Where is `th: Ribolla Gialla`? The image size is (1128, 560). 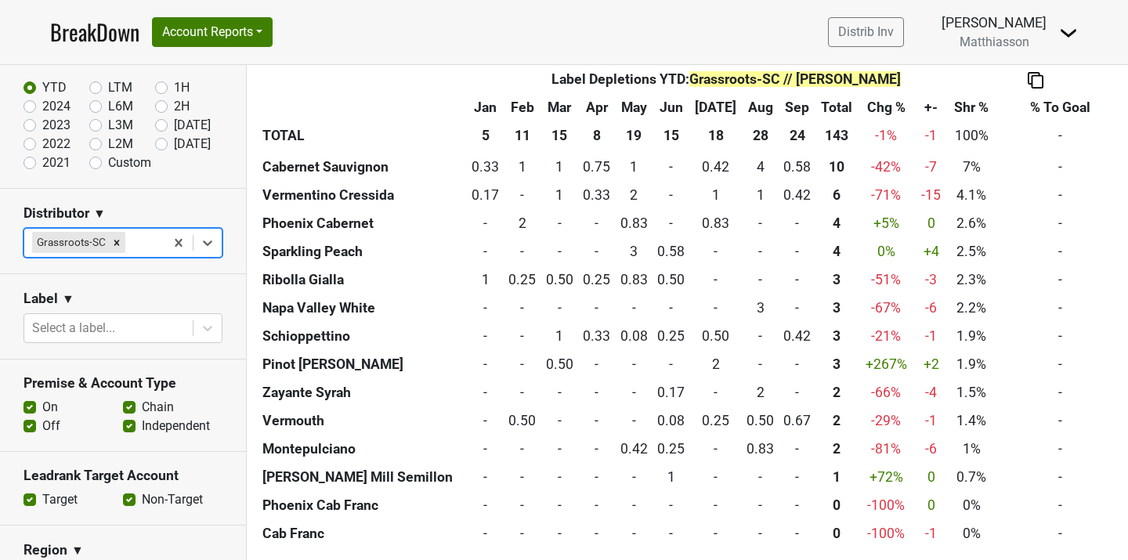 th: Ribolla Gialla is located at coordinates (363, 280).